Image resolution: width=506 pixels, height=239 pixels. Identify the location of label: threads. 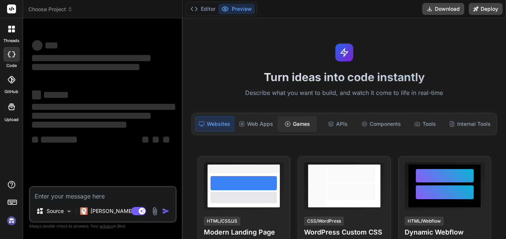
(11, 41).